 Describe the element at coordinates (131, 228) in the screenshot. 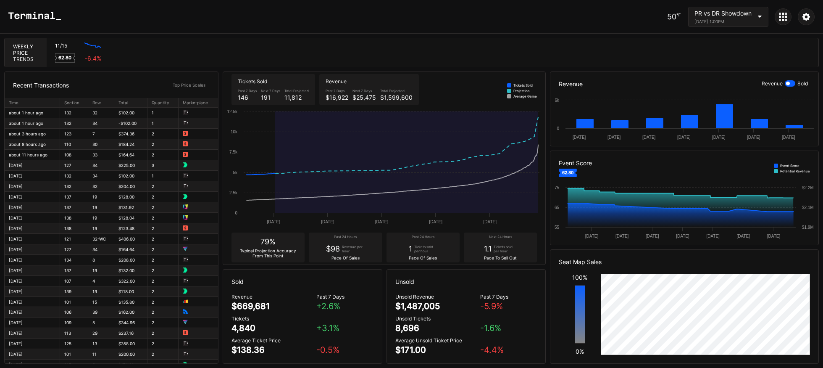

I see `td: $123.48` at that location.